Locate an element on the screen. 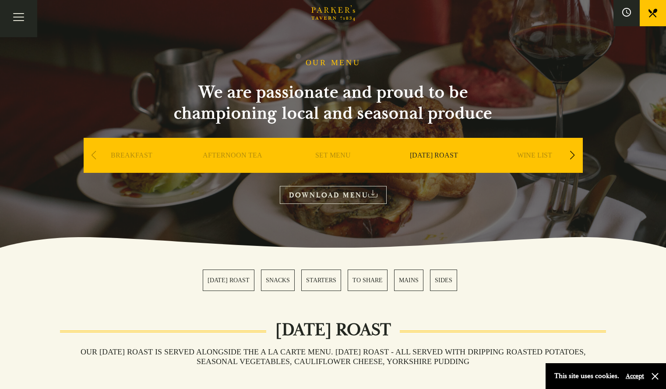 The height and width of the screenshot is (389, 666). a: 4 / 6 is located at coordinates (367, 280).